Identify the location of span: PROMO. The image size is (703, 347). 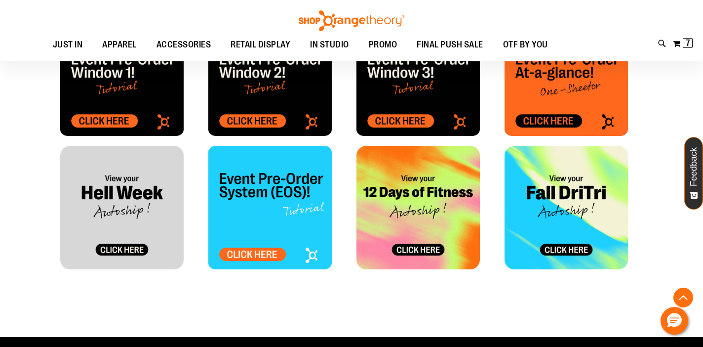
(383, 44).